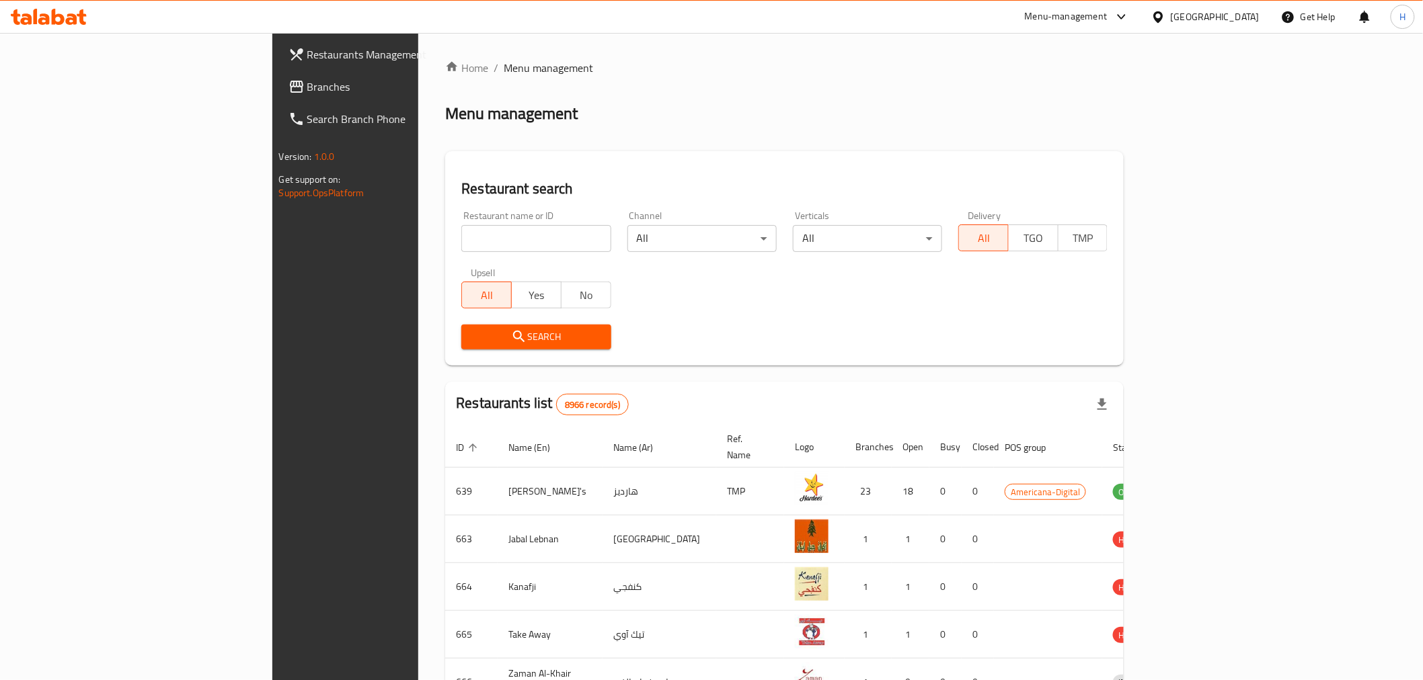  I want to click on img: Kanafji, so click(812, 584).